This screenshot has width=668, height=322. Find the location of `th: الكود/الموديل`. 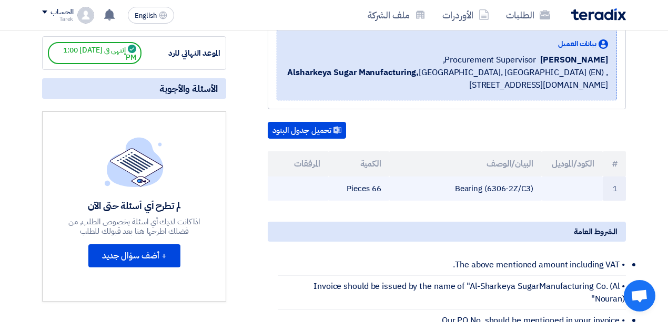

th: الكود/الموديل is located at coordinates (572, 164).